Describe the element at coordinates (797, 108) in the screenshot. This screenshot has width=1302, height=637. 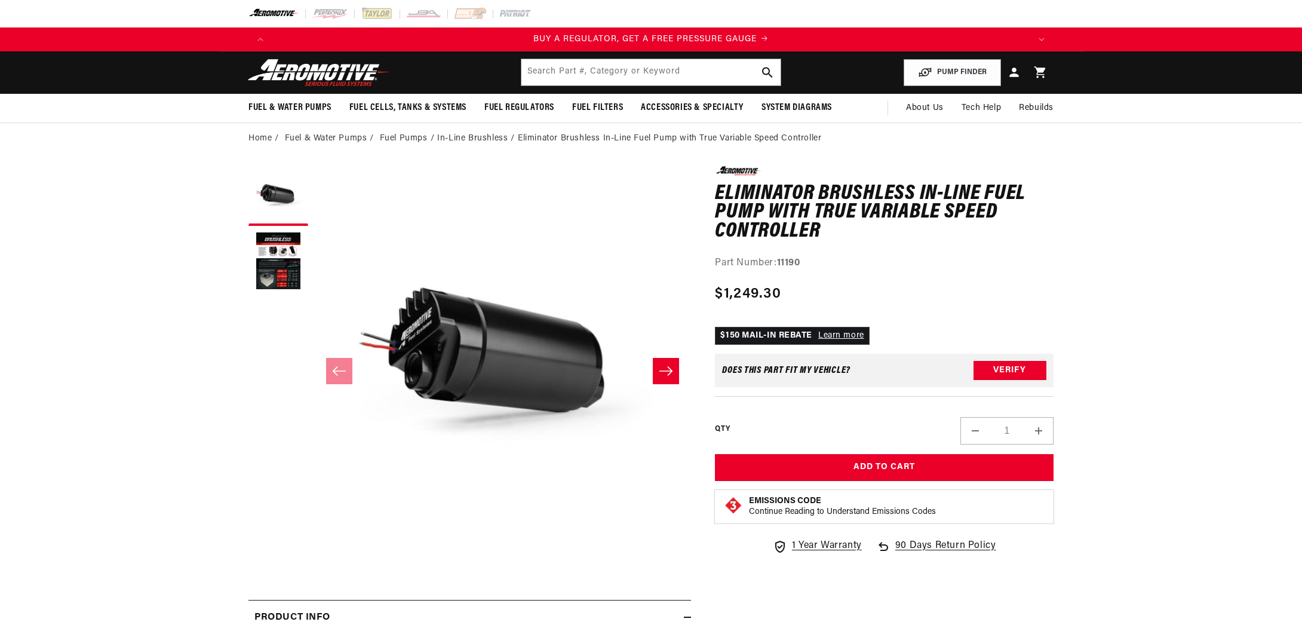
I see `summary: System Diagrams` at that location.